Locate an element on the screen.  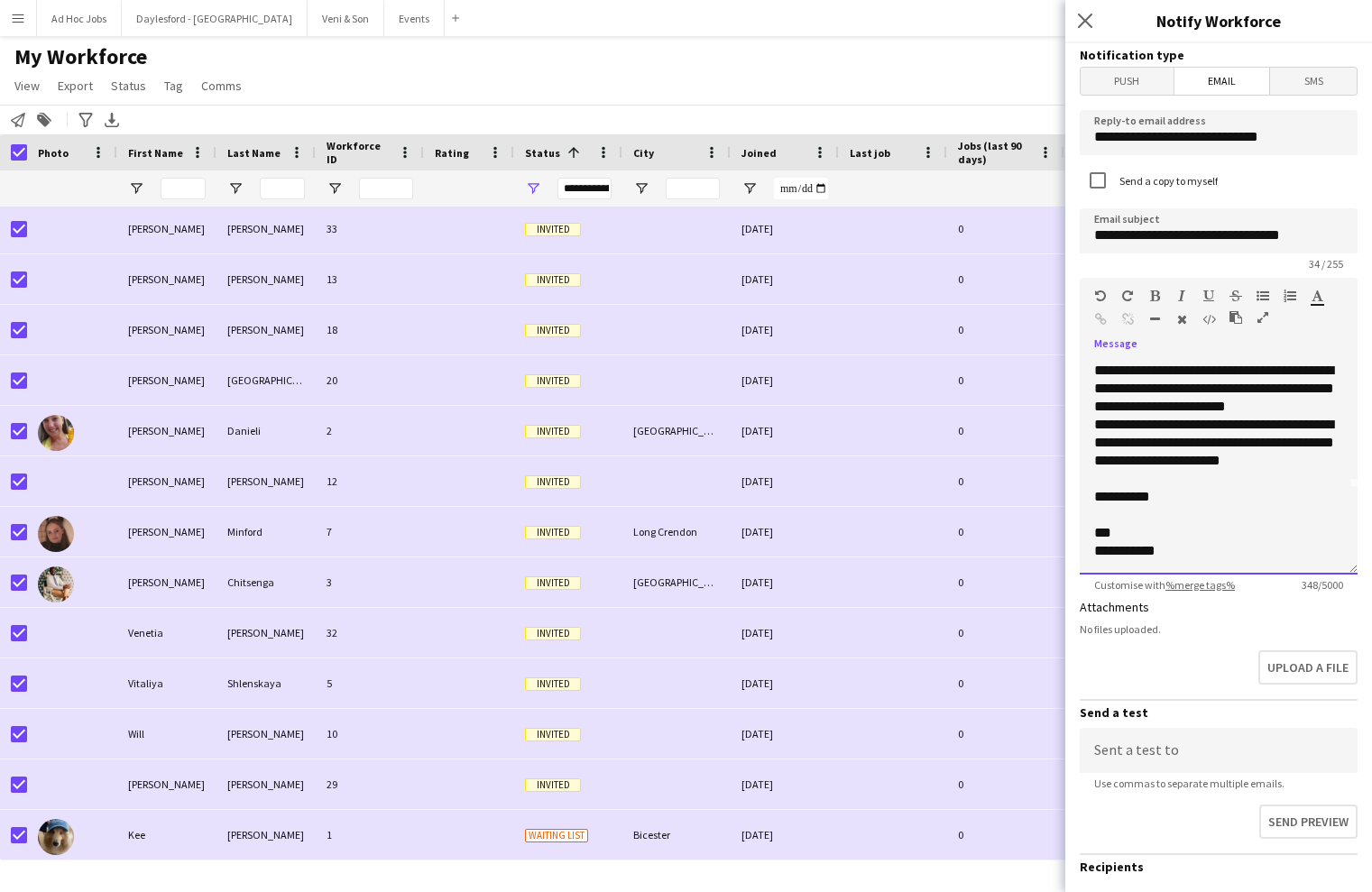
h3: Recipients is located at coordinates (1218, 866).